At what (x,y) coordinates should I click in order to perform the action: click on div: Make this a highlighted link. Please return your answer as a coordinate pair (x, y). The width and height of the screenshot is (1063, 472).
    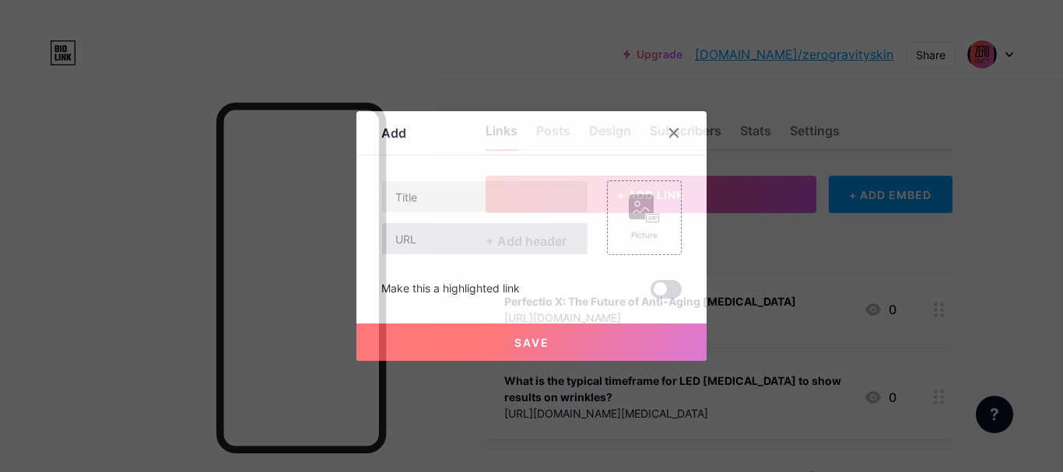
    Looking at the image, I should click on (451, 289).